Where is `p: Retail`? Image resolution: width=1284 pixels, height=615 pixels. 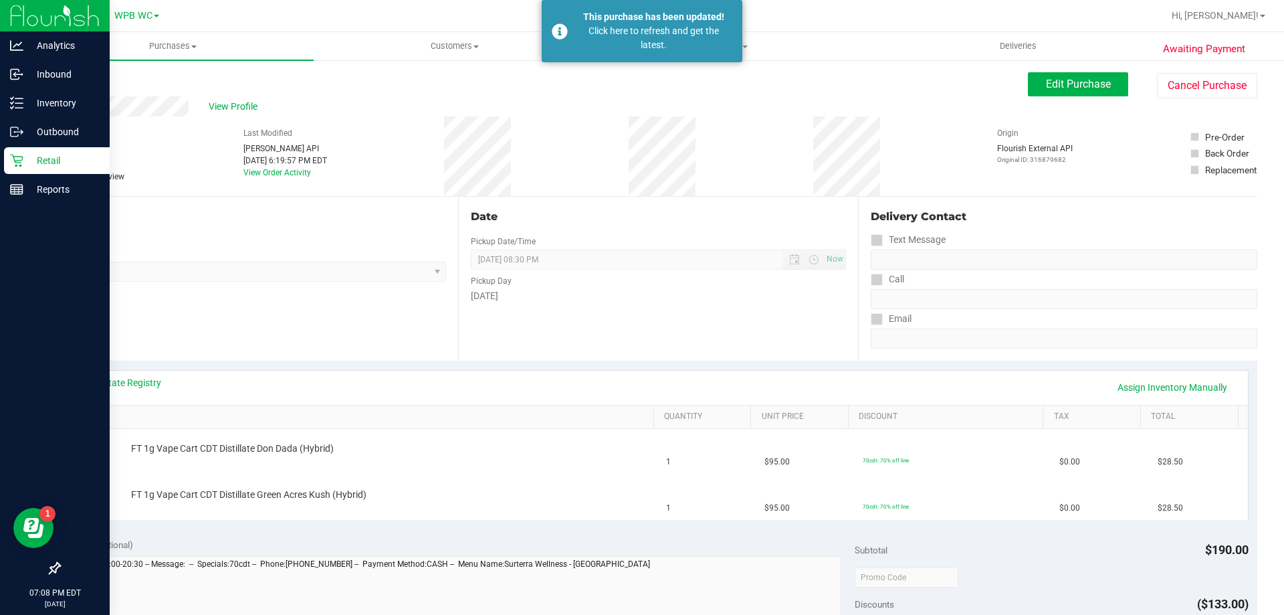 p: Retail is located at coordinates (64, 160).